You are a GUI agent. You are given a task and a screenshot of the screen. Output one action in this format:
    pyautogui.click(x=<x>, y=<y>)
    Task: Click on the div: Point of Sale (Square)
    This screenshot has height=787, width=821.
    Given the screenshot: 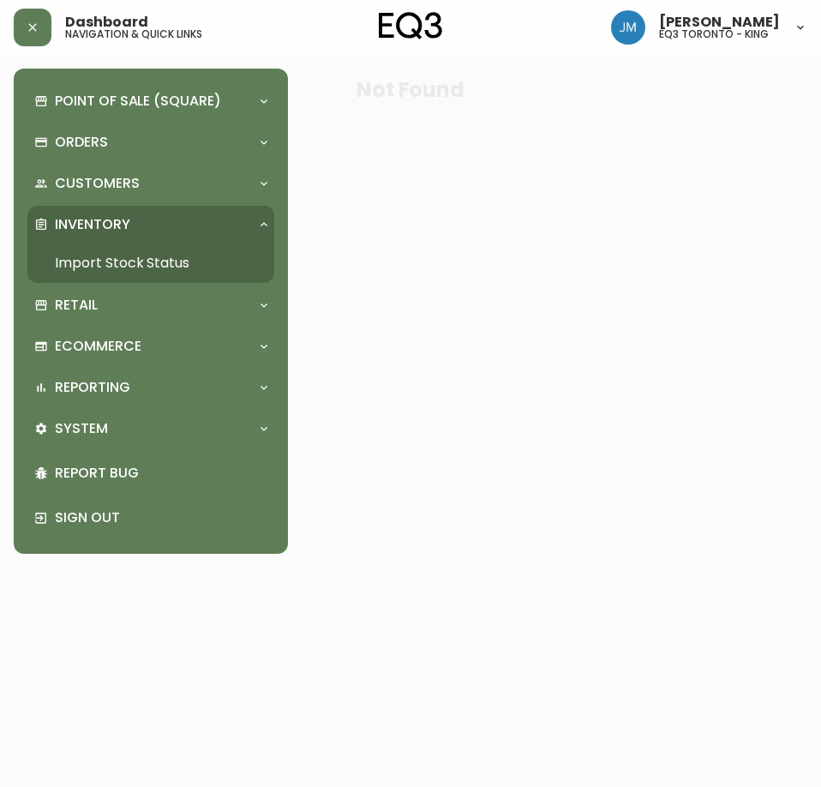 What is the action you would take?
    pyautogui.click(x=151, y=101)
    